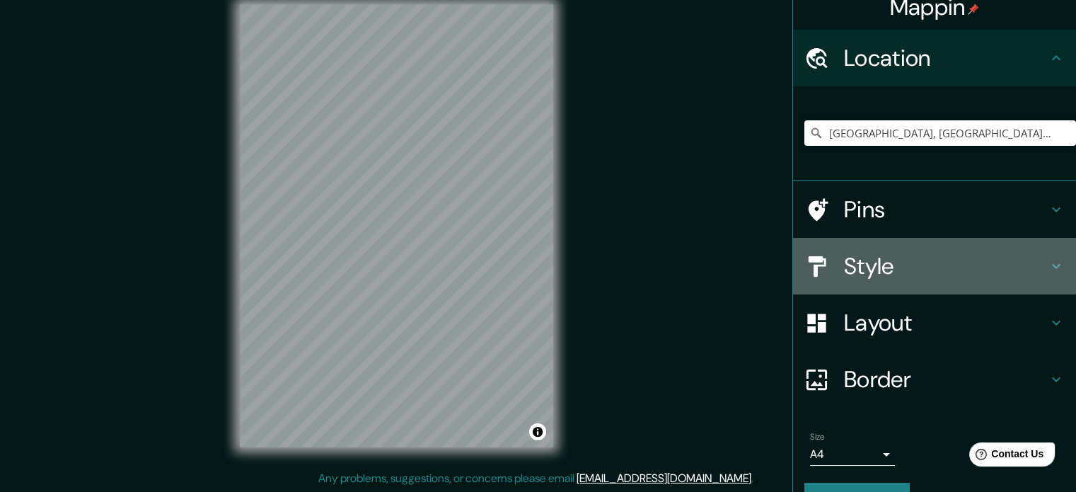 Image resolution: width=1076 pixels, height=492 pixels. I want to click on h4: Border, so click(946, 379).